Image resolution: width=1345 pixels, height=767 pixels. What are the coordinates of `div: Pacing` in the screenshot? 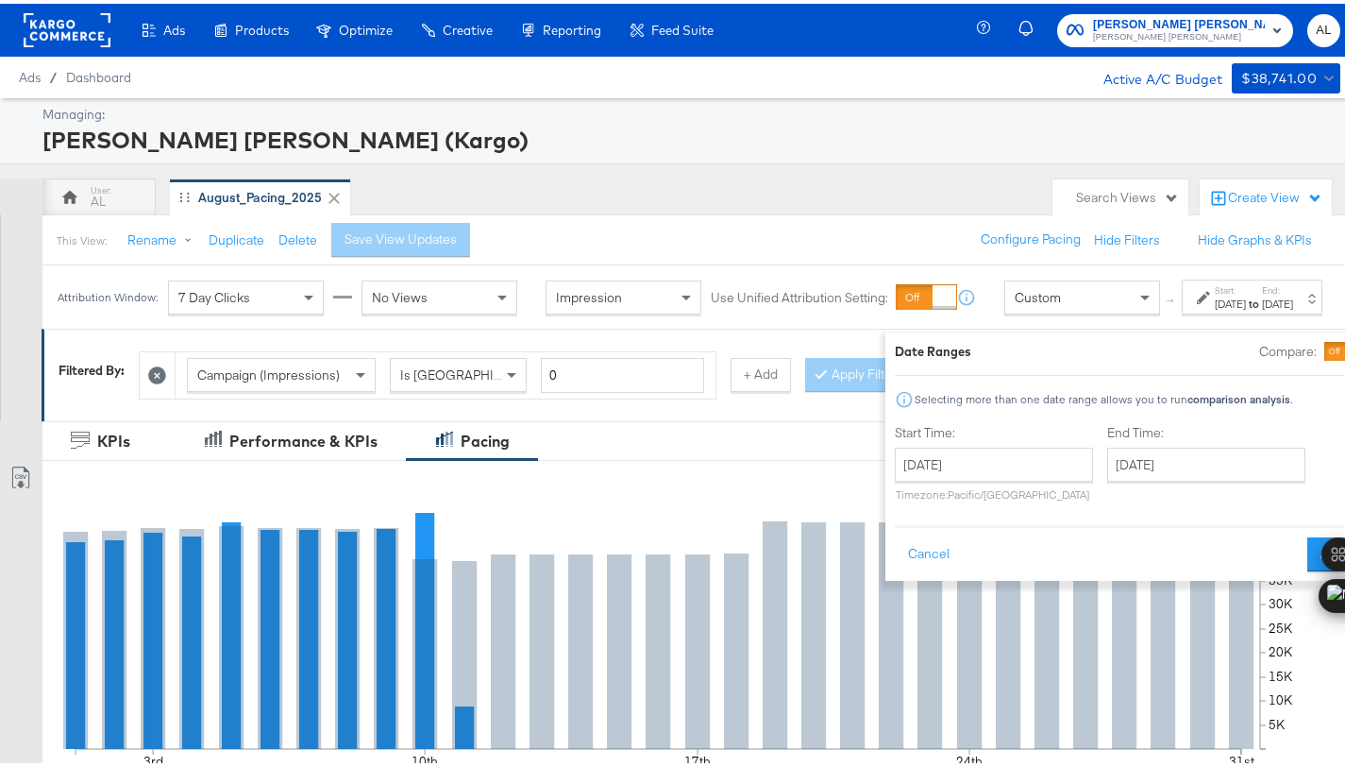 It's located at (485, 437).